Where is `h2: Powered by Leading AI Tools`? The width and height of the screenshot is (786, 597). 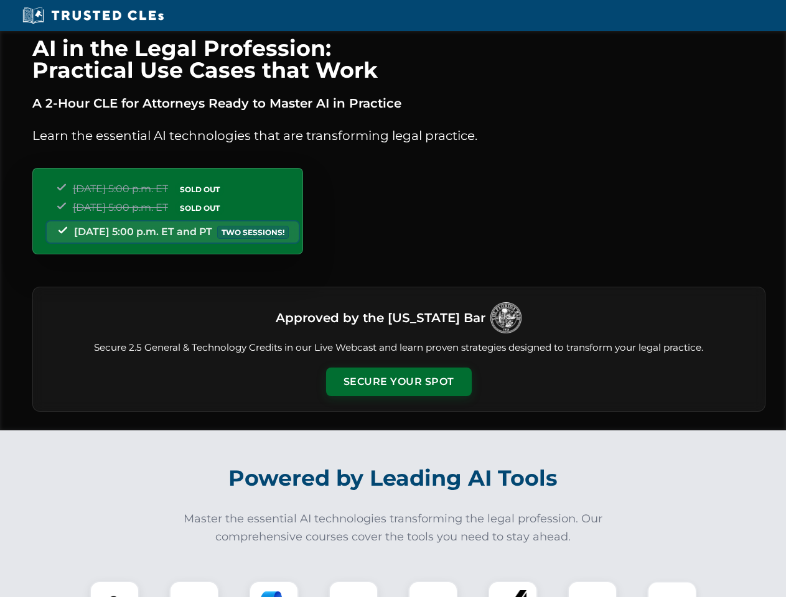 h2: Powered by Leading AI Tools is located at coordinates (393, 479).